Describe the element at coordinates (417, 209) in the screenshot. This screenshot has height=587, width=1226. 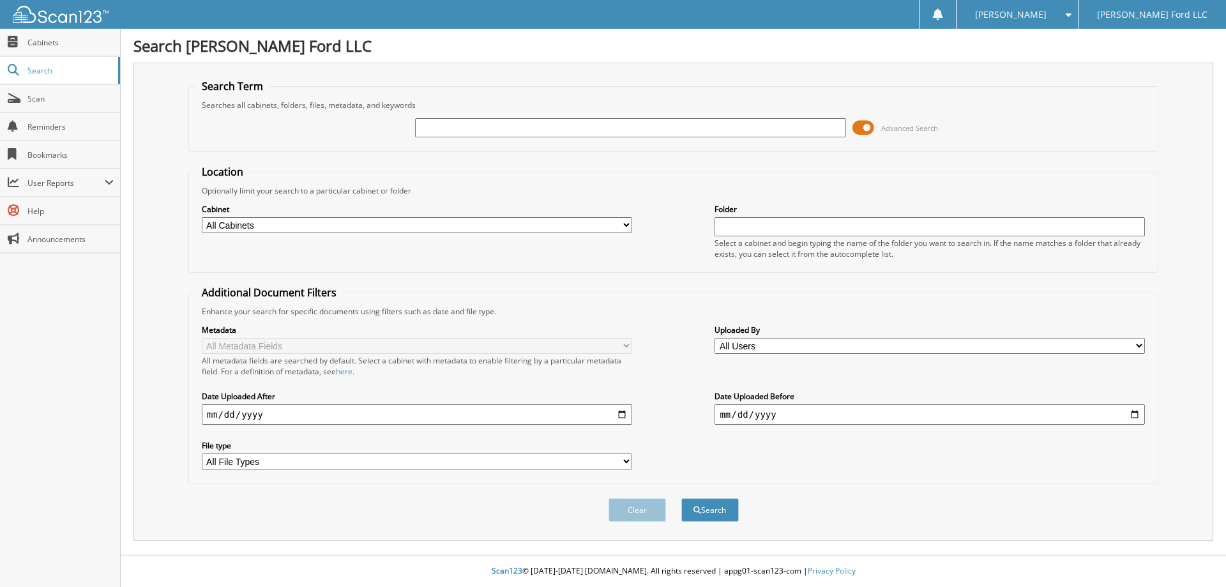
I see `label: Cabinet` at that location.